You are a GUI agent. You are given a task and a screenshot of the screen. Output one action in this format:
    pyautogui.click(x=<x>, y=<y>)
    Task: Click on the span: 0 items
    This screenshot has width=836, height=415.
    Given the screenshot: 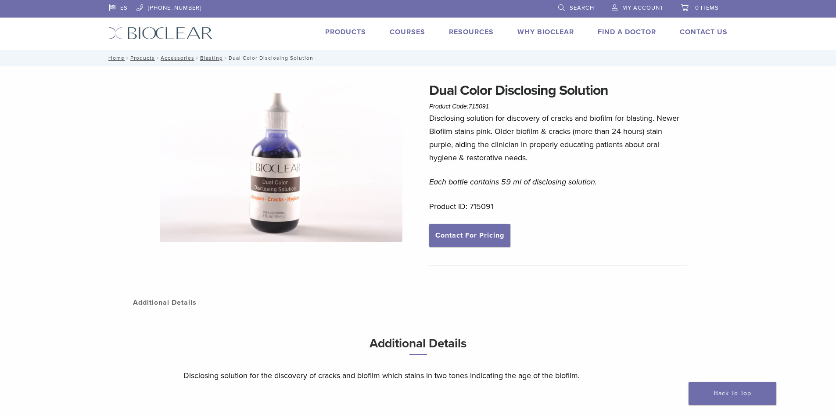 What is the action you would take?
    pyautogui.click(x=707, y=8)
    